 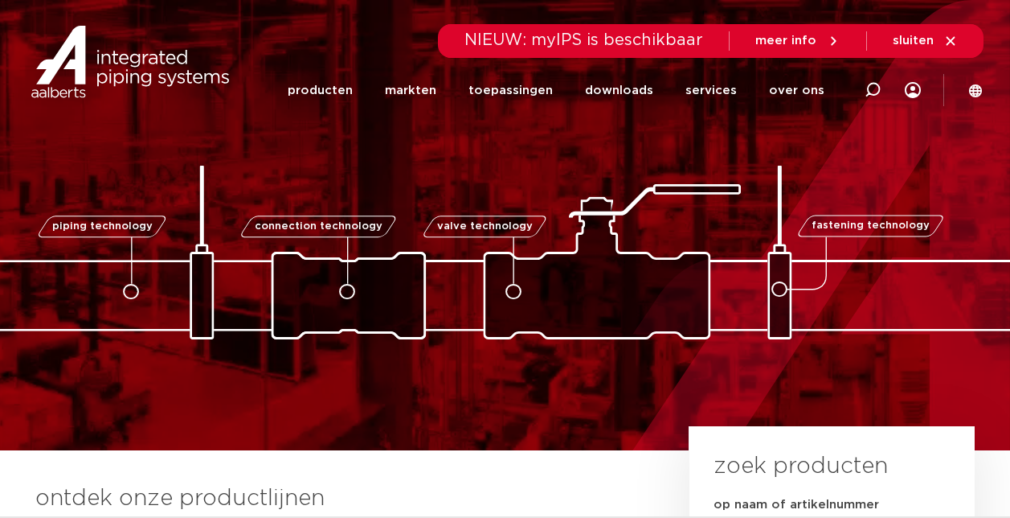 I want to click on a: over ons, so click(x=797, y=90).